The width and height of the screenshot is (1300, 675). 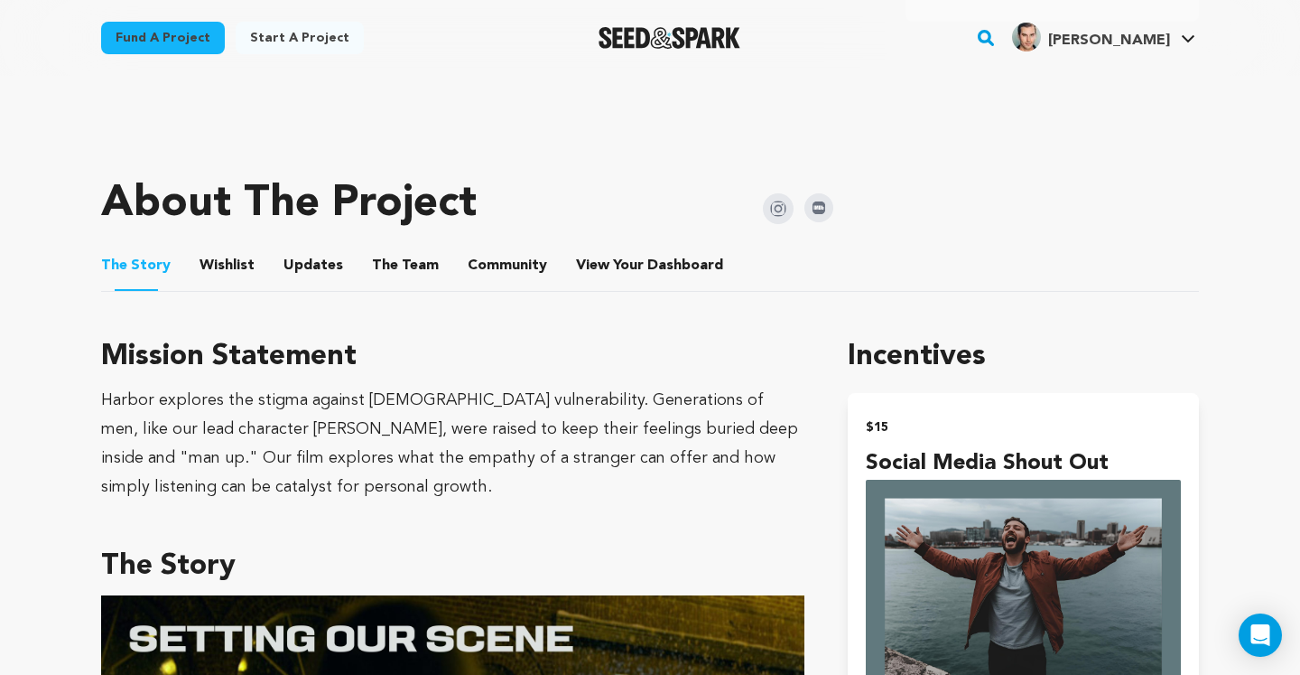 I want to click on span: Your, so click(x=651, y=266).